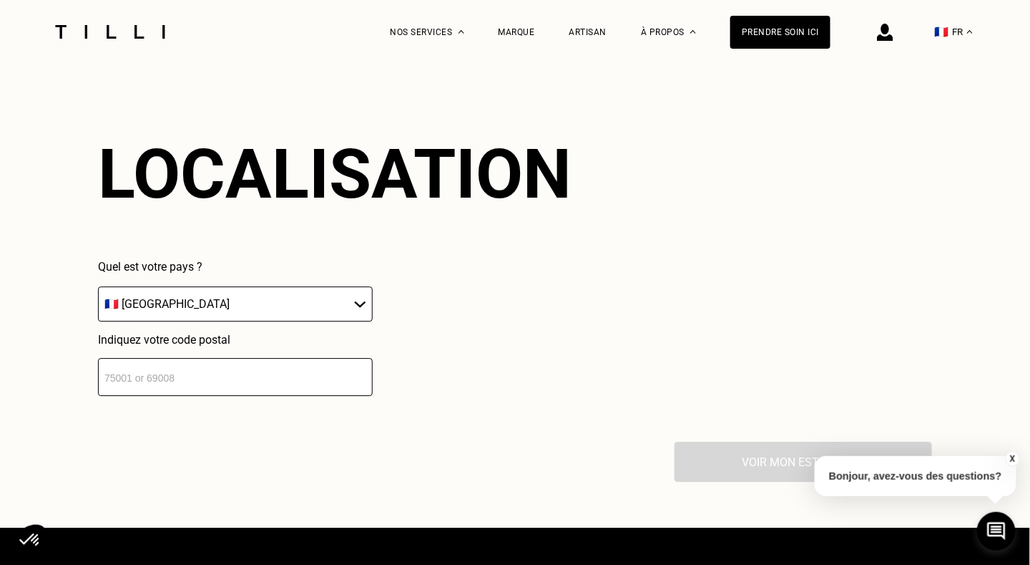 Image resolution: width=1030 pixels, height=565 pixels. Describe the element at coordinates (781, 32) in the screenshot. I see `a: Prendre soin ici` at that location.